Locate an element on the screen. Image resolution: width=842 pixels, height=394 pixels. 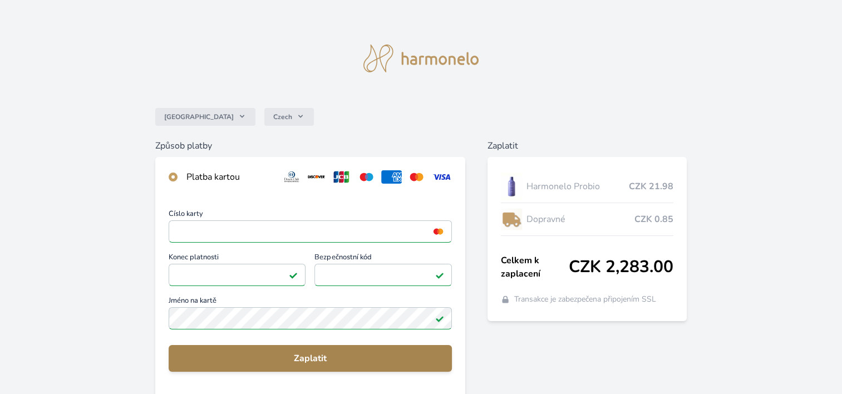
span: Transakce je zabezpečena připojením SSL is located at coordinates (585, 299).